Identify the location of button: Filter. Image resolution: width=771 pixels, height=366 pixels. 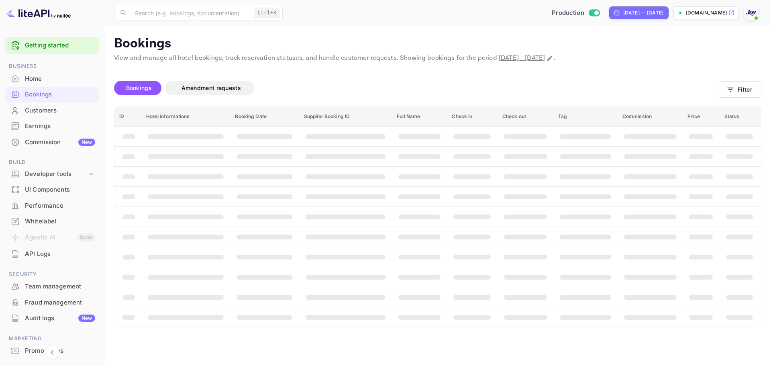
(740, 89).